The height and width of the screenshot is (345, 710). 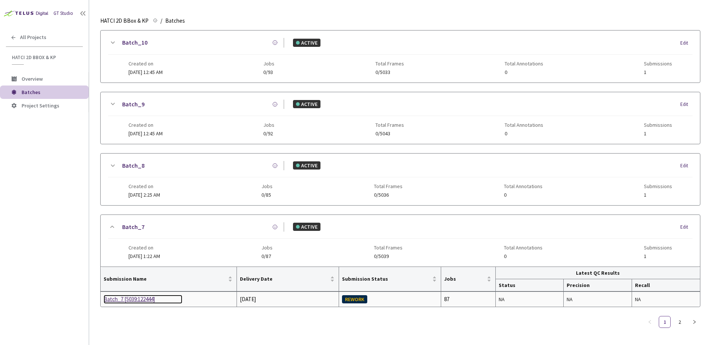 I want to click on span: 0/5036, so click(x=388, y=195).